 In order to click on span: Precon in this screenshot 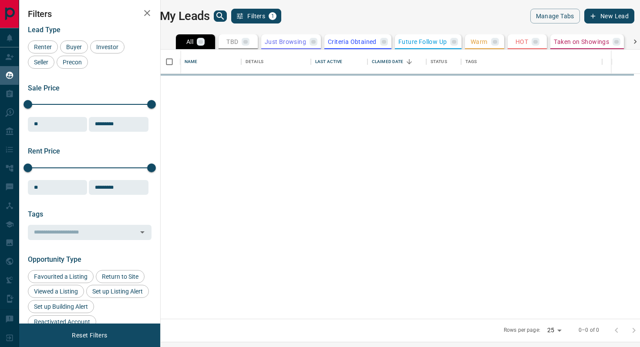, I will do `click(72, 62)`.